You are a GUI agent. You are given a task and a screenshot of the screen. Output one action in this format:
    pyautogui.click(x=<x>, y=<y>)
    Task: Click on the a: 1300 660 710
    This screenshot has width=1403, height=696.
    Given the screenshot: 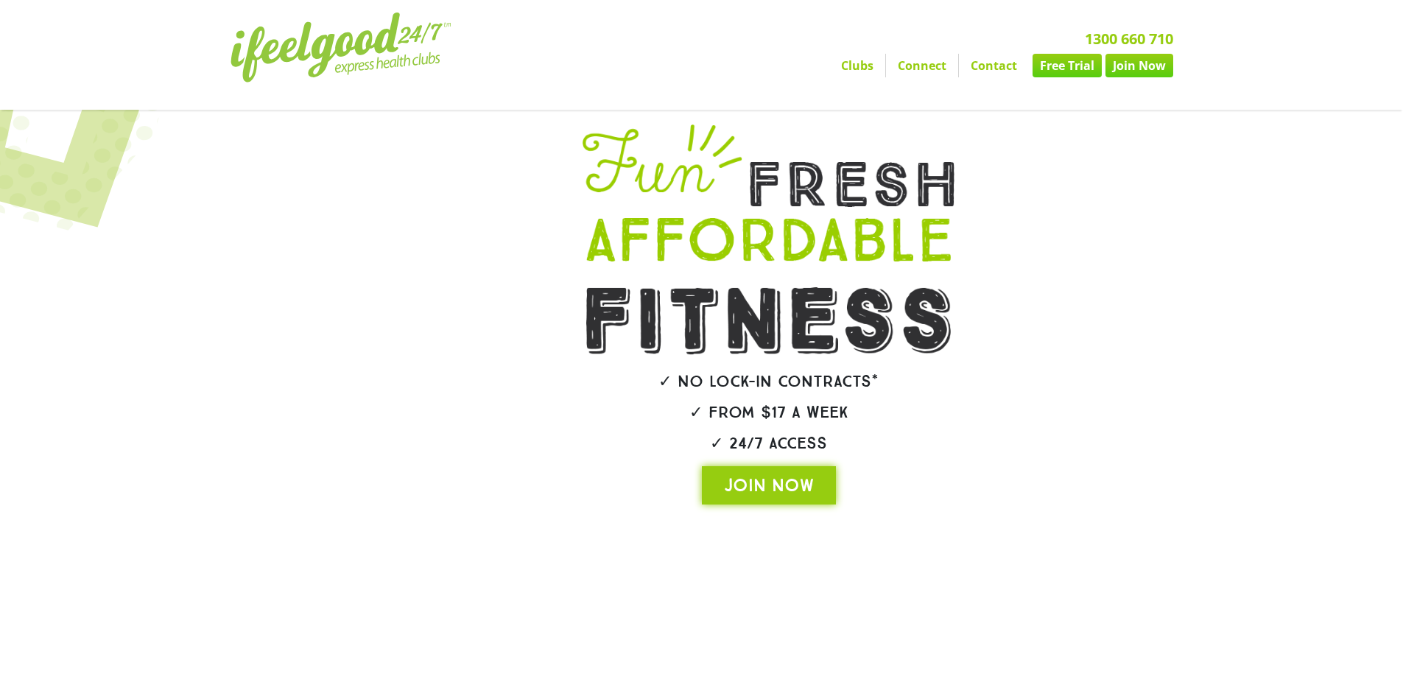 What is the action you would take?
    pyautogui.click(x=1129, y=38)
    